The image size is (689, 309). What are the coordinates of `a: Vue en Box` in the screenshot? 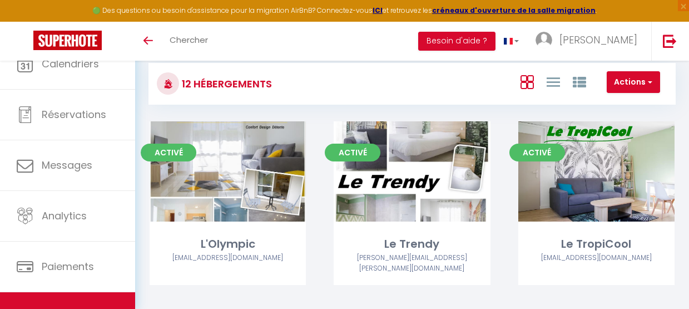 It's located at (527, 81).